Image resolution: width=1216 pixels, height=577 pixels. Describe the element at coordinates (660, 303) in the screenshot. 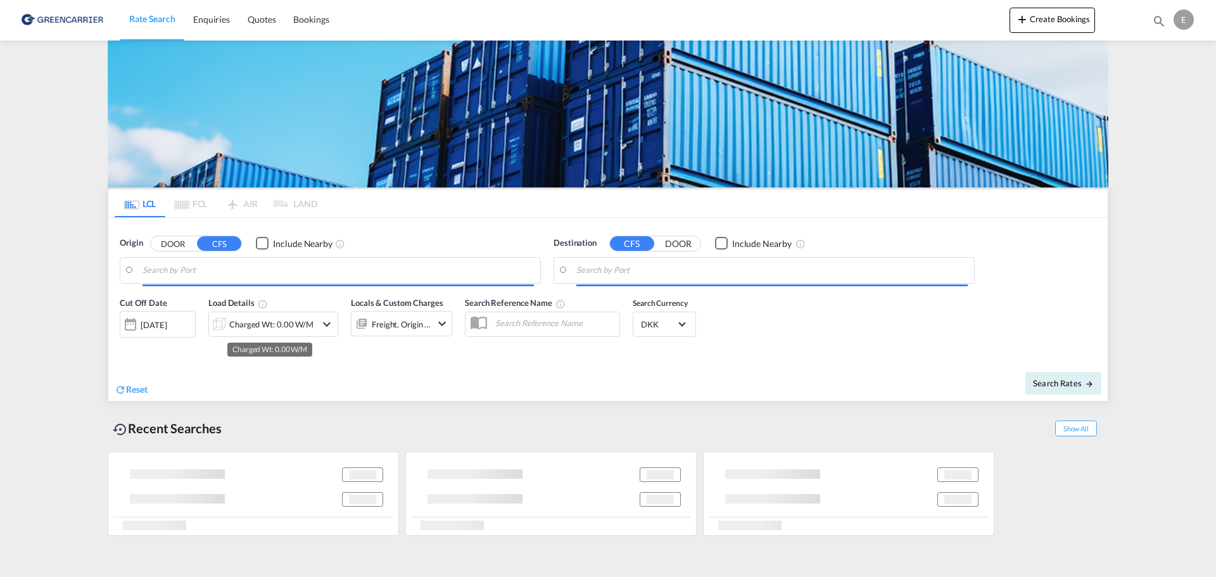

I see `span: Search Currency` at that location.